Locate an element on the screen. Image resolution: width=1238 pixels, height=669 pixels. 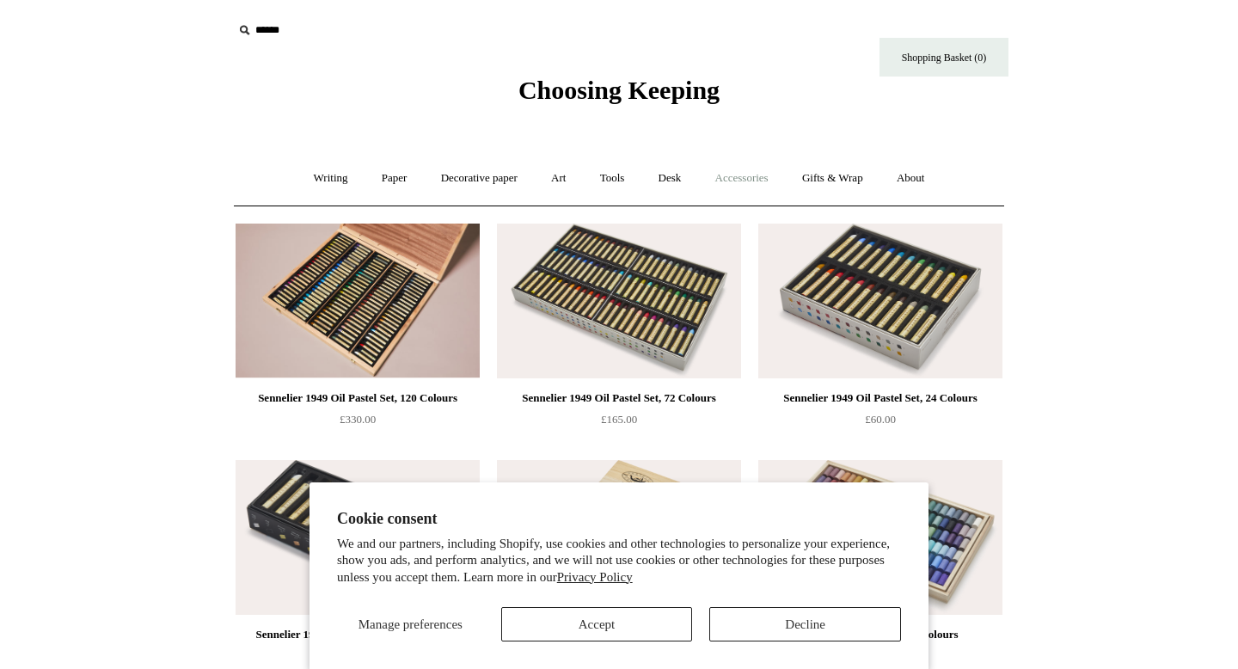
a: Desk is located at coordinates (670, 178).